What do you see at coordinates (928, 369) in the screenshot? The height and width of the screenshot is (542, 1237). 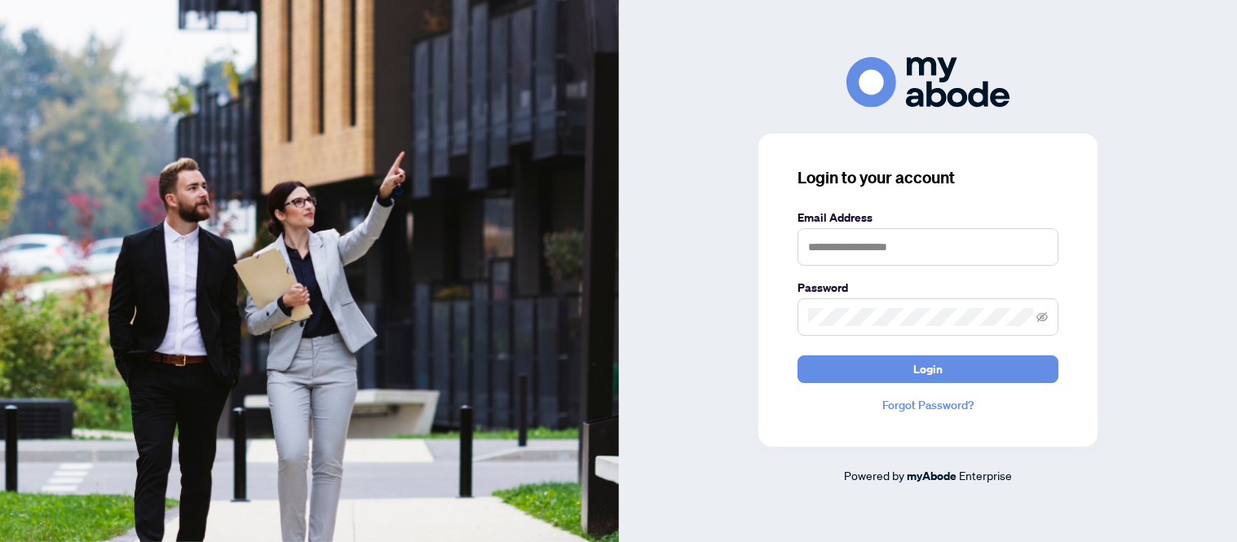 I see `button: Login` at bounding box center [928, 369].